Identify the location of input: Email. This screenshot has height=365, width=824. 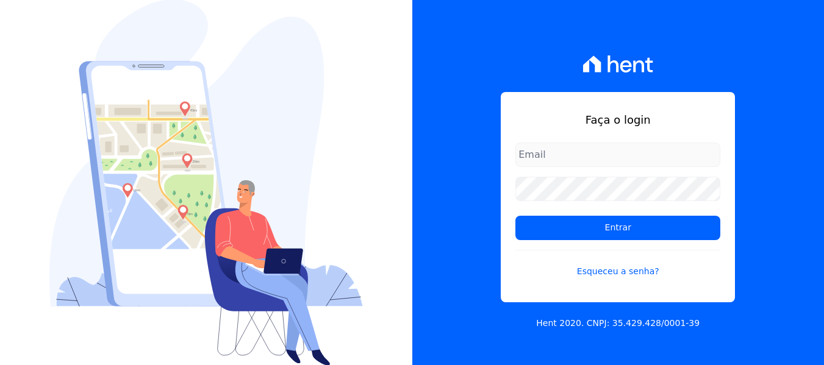
(618, 155).